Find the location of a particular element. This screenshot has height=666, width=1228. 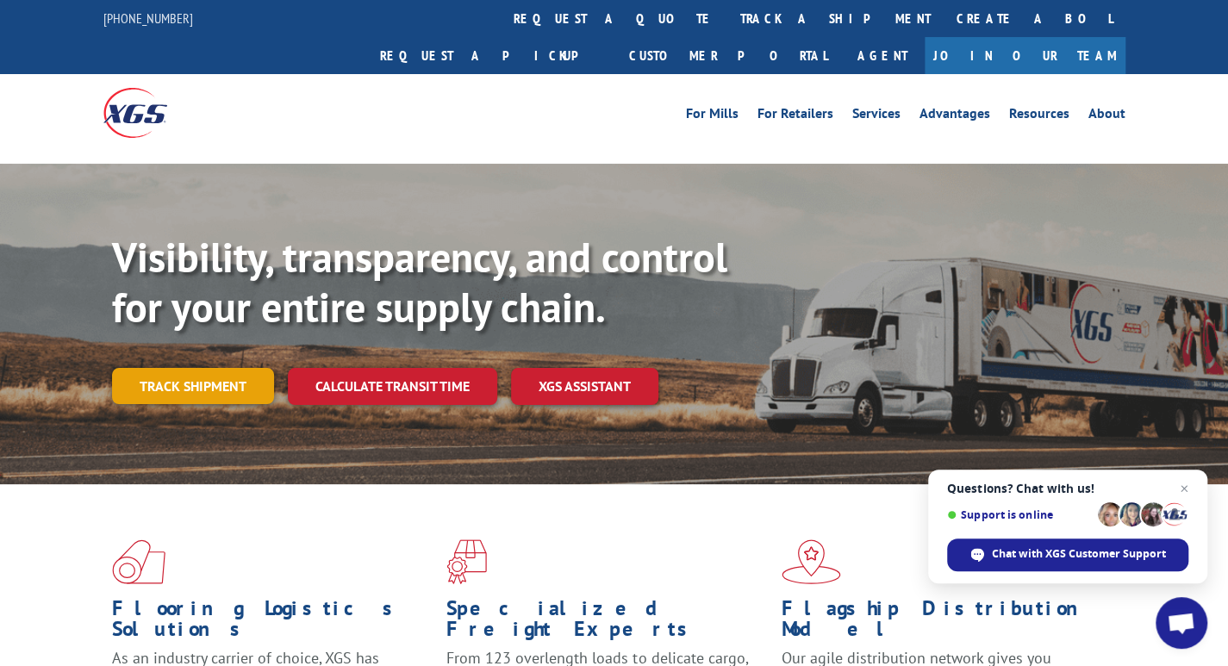

img: xgs-icon-flagship-distribution-model-red is located at coordinates (811, 562).